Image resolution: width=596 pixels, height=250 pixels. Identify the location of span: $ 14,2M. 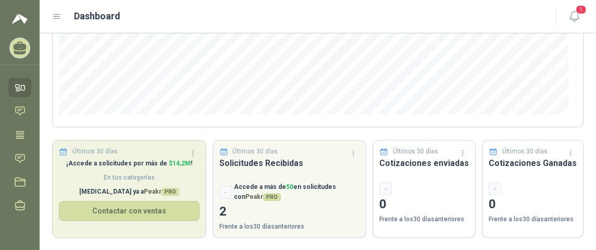
(180, 163).